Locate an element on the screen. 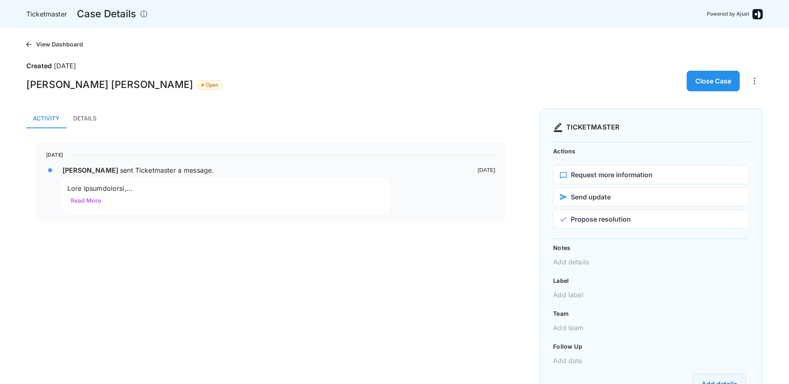  p: Case Details is located at coordinates (106, 14).